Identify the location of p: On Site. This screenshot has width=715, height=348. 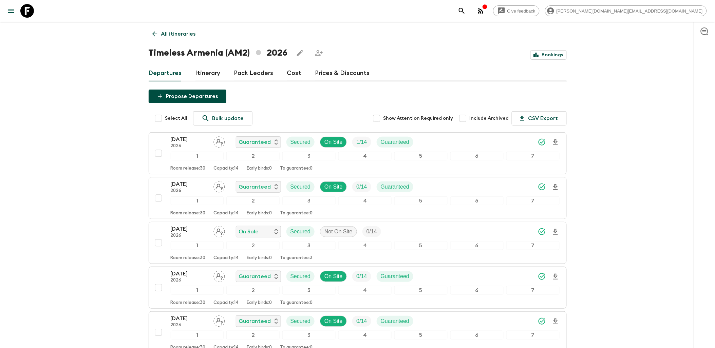
(333, 322).